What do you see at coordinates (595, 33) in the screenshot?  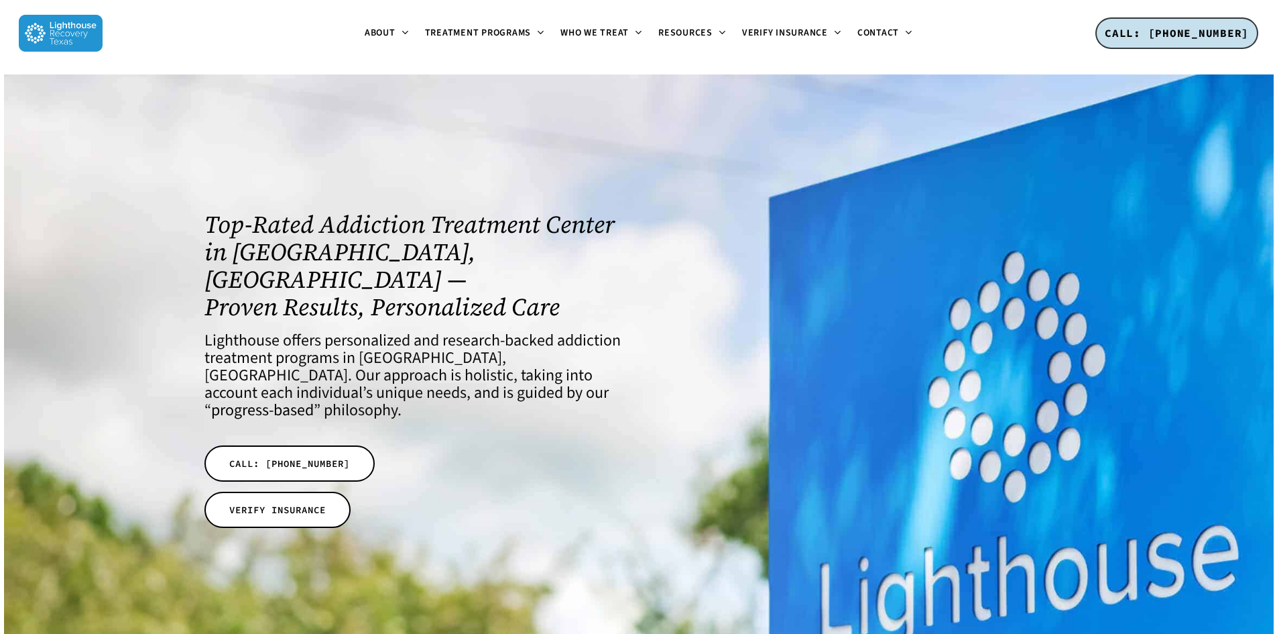 I see `span: Who We Treat` at bounding box center [595, 33].